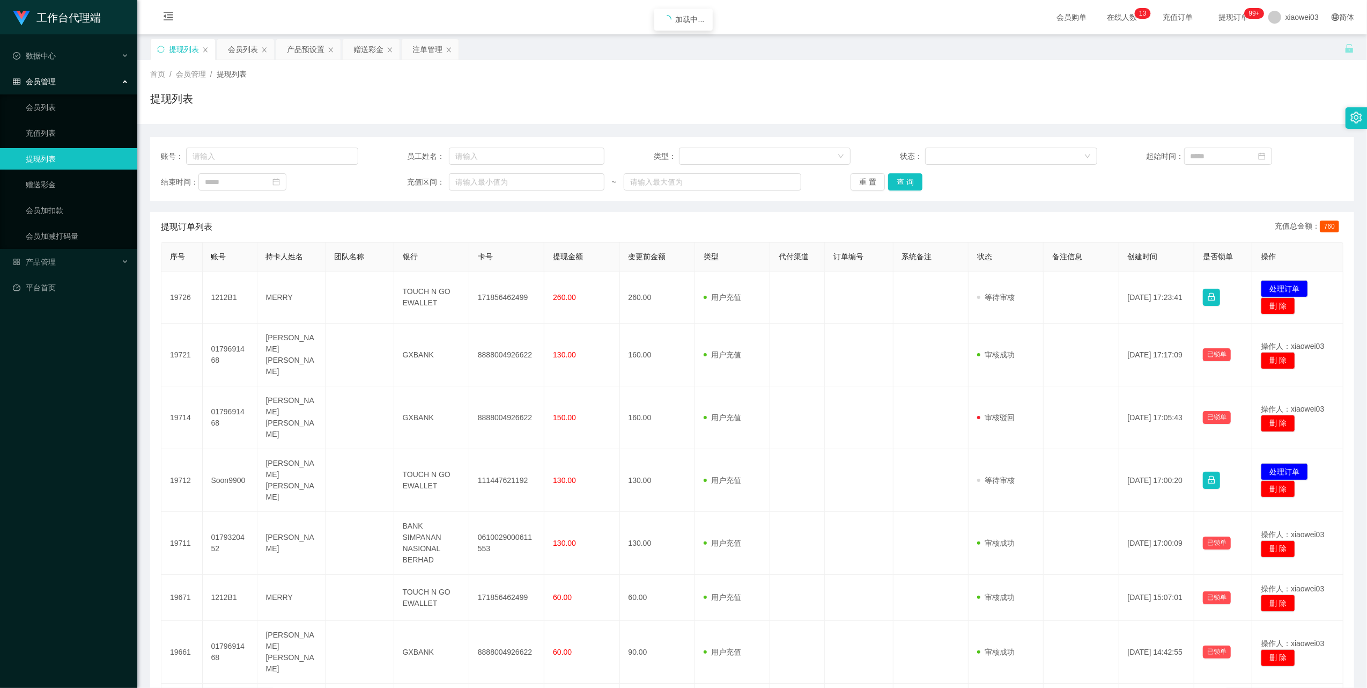 This screenshot has height=688, width=1367. Describe the element at coordinates (711, 256) in the screenshot. I see `span: 类型` at that location.